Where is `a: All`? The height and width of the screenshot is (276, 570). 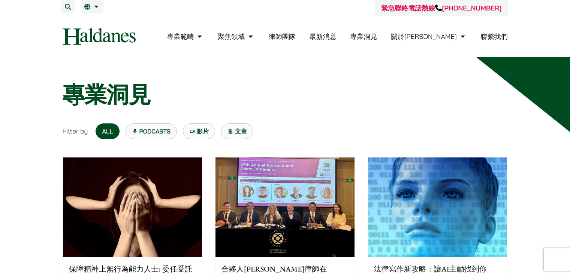
a: All is located at coordinates (107, 132).